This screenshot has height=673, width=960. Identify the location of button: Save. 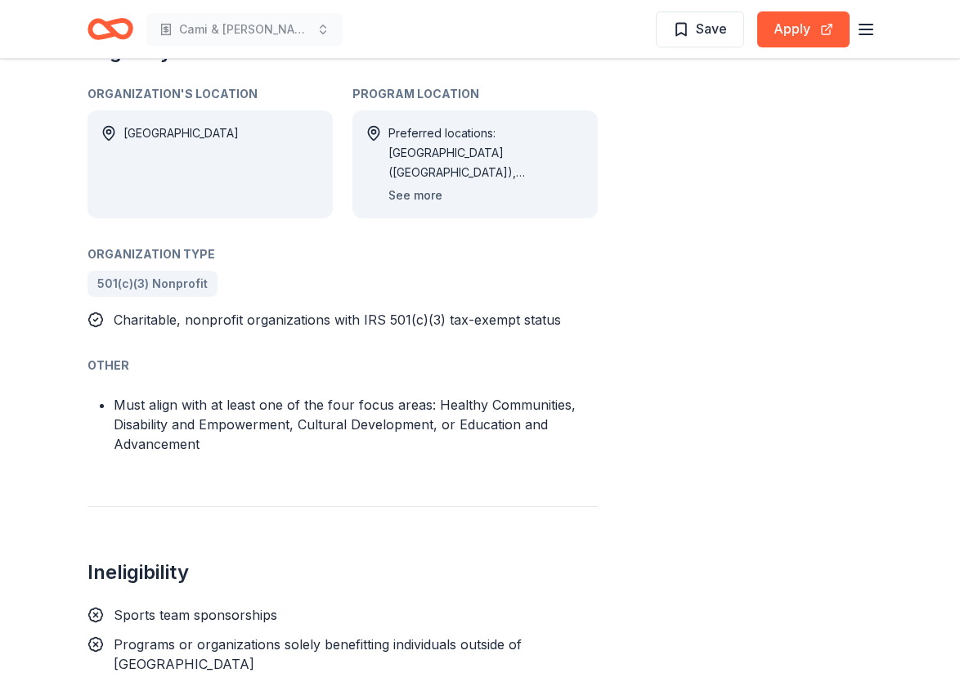
(700, 29).